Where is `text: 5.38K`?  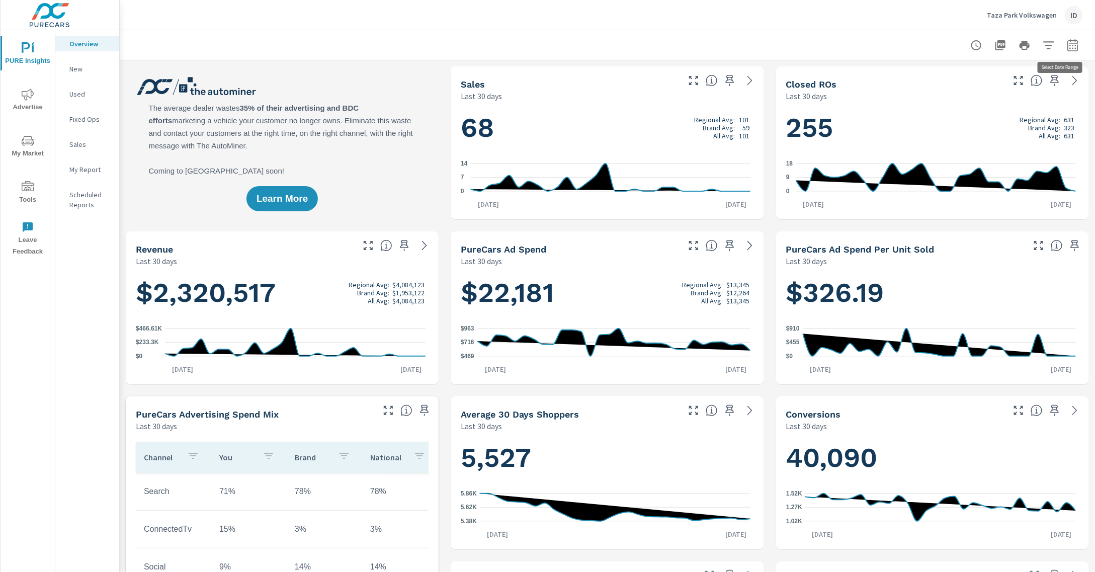 text: 5.38K is located at coordinates (469, 521).